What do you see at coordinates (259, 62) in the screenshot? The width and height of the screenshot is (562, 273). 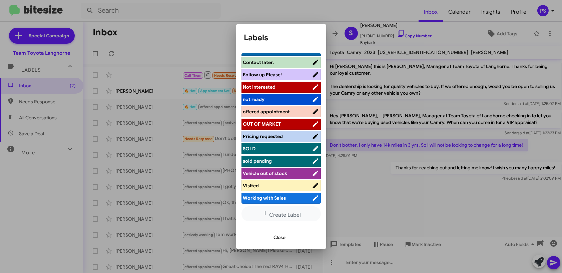 I see `span: Contact later.` at bounding box center [259, 62].